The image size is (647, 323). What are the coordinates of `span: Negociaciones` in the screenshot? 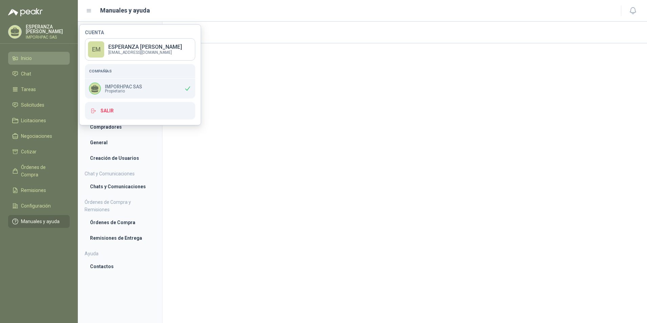 It's located at (37, 136).